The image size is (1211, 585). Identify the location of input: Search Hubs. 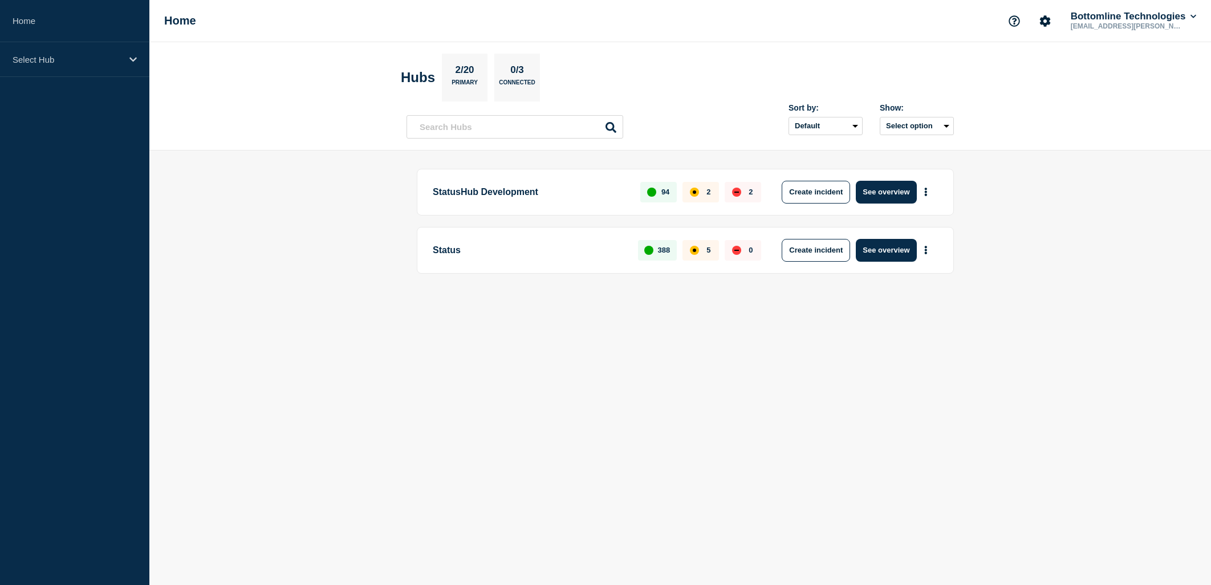
(515, 127).